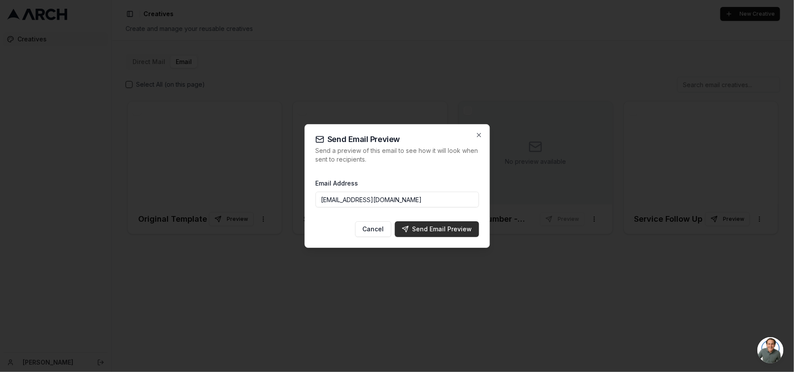 This screenshot has height=372, width=794. What do you see at coordinates (373, 229) in the screenshot?
I see `button: Cancel` at bounding box center [373, 229].